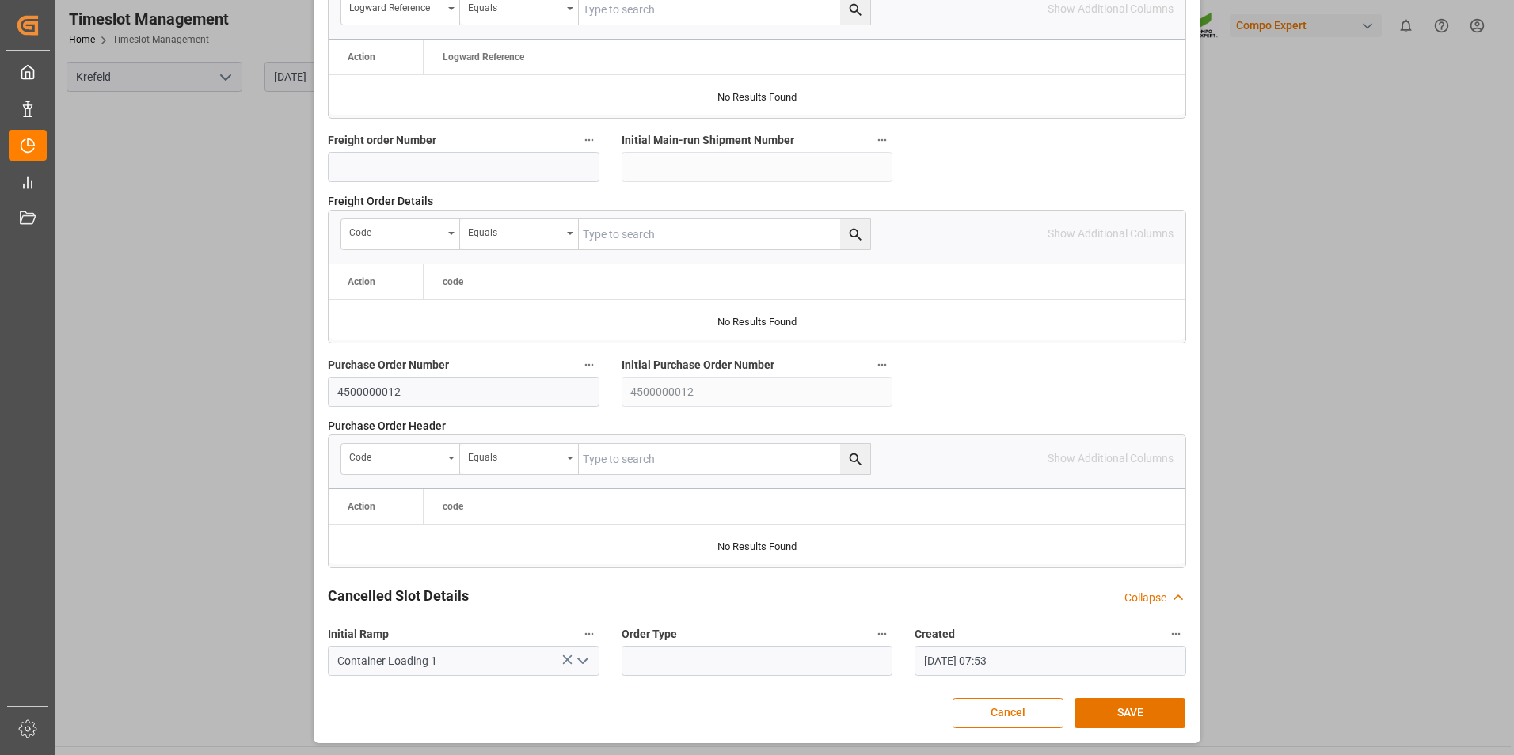 This screenshot has height=755, width=1514. I want to click on span: Created, so click(934, 634).